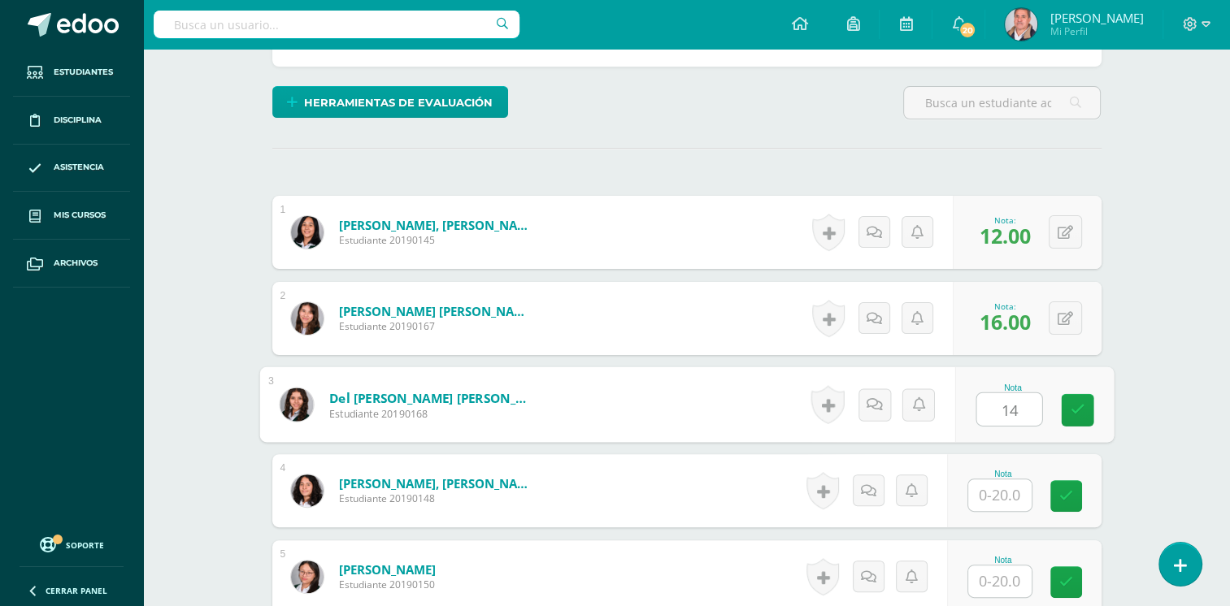  What do you see at coordinates (83, 72) in the screenshot?
I see `span: Estudiantes` at bounding box center [83, 72].